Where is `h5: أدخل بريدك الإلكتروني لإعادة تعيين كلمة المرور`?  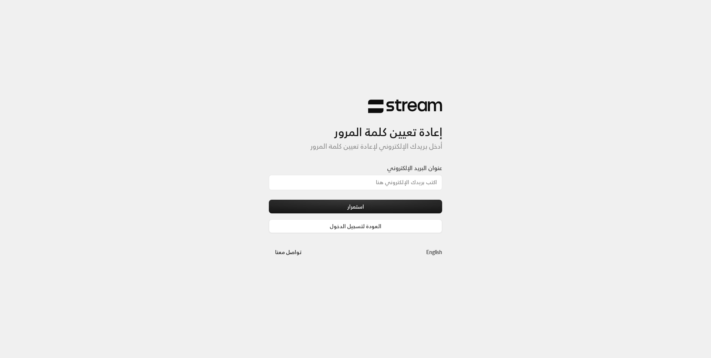
h5: أدخل بريدك الإلكتروني لإعادة تعيين كلمة المرور is located at coordinates (356, 147).